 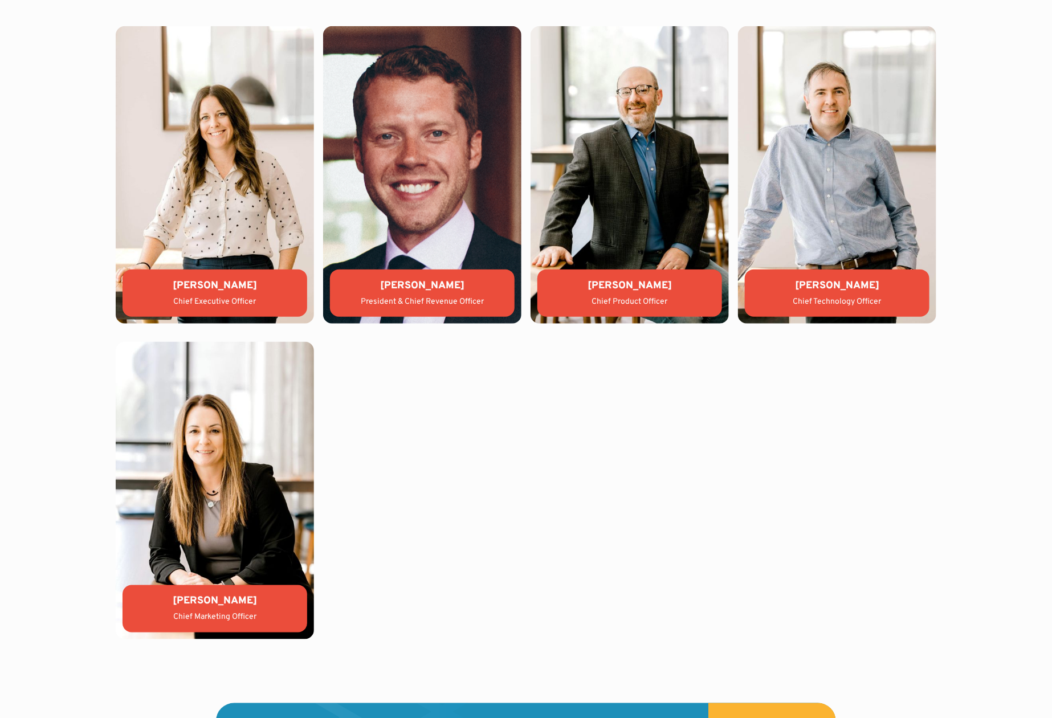 I want to click on div: Chief Technology Officer, so click(x=837, y=302).